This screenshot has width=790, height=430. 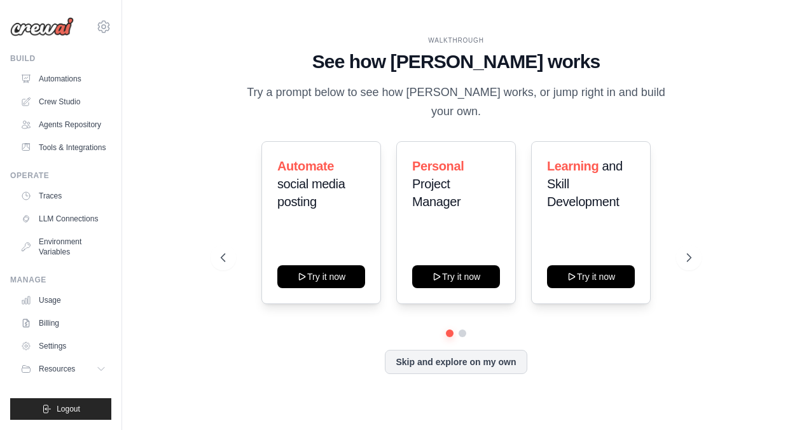 I want to click on img: Logo, so click(x=42, y=27).